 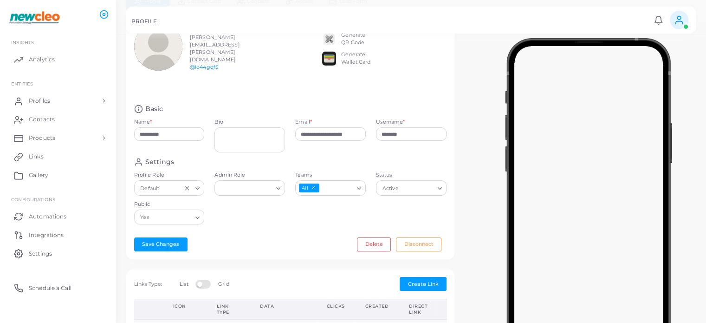 I want to click on a: Settings, so click(x=58, y=253).